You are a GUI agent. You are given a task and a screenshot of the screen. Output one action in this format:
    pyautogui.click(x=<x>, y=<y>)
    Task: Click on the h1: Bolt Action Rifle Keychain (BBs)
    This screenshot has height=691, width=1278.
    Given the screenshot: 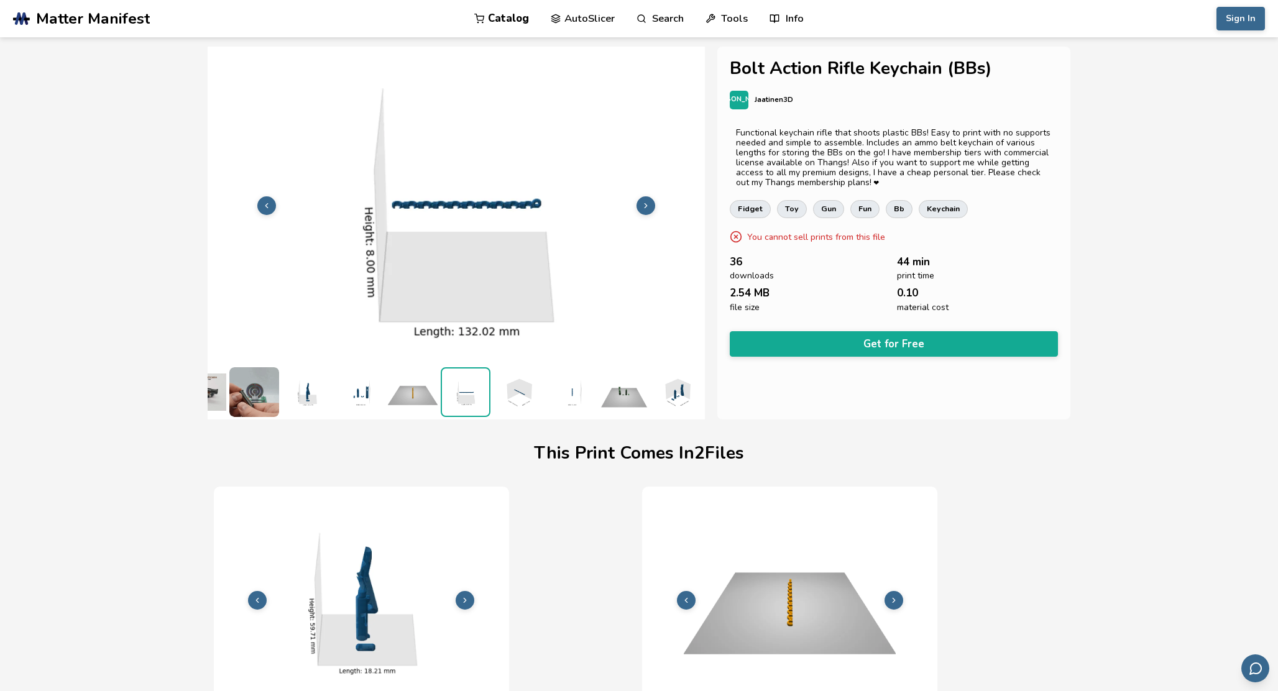 What is the action you would take?
    pyautogui.click(x=894, y=68)
    